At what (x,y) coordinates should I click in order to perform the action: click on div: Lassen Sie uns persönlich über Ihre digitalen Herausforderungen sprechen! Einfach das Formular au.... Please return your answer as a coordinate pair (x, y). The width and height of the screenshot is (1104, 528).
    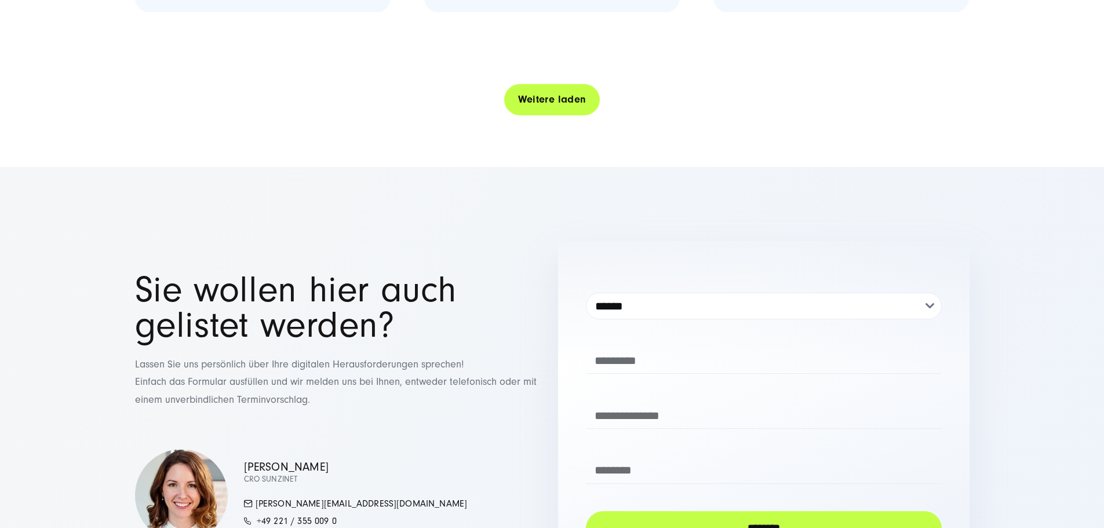
    Looking at the image, I should click on (341, 340).